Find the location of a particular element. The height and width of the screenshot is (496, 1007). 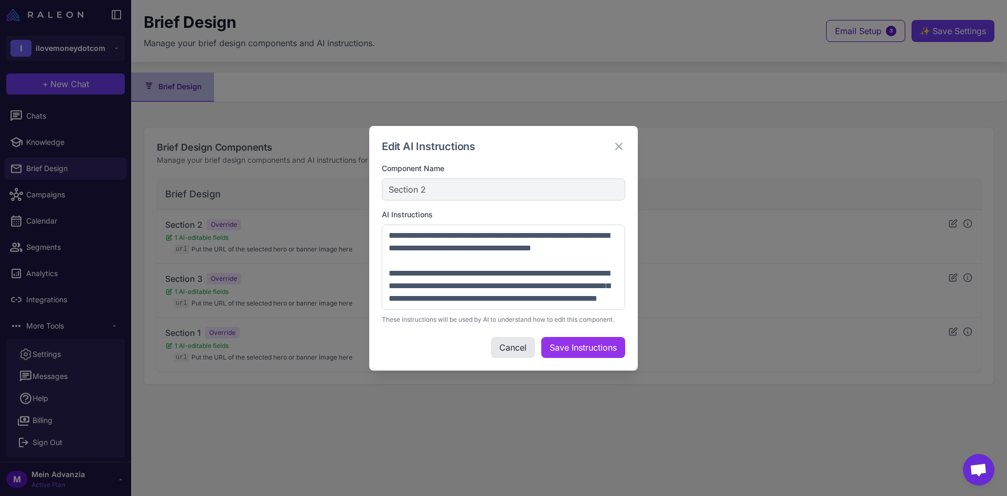

h2: Edit AI Instructions is located at coordinates (429, 146).